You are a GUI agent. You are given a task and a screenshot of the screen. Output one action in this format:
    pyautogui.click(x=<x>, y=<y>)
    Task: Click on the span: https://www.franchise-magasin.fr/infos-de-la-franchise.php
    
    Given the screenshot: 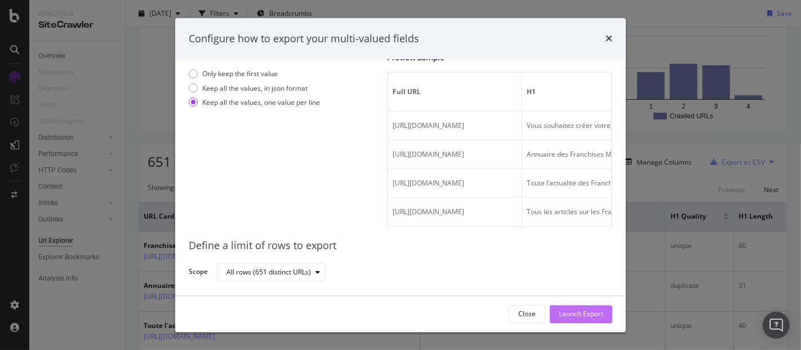 What is the action you would take?
    pyautogui.click(x=428, y=212)
    